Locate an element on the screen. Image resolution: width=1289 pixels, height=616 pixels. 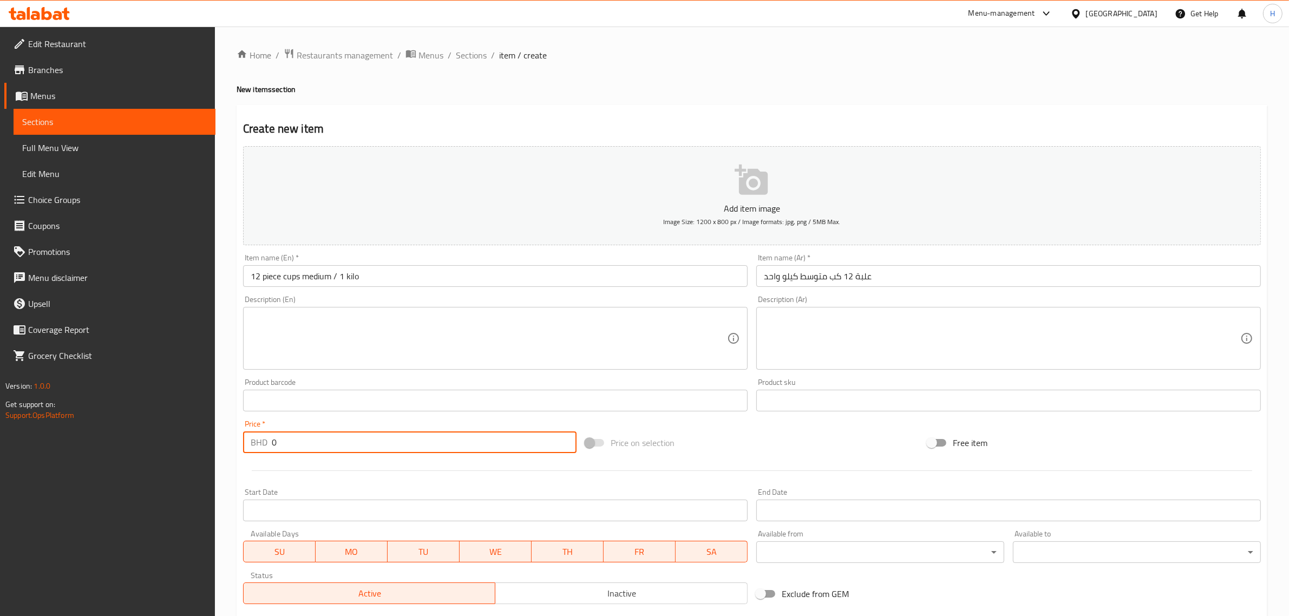
span: Full Menu View is located at coordinates (114, 148).